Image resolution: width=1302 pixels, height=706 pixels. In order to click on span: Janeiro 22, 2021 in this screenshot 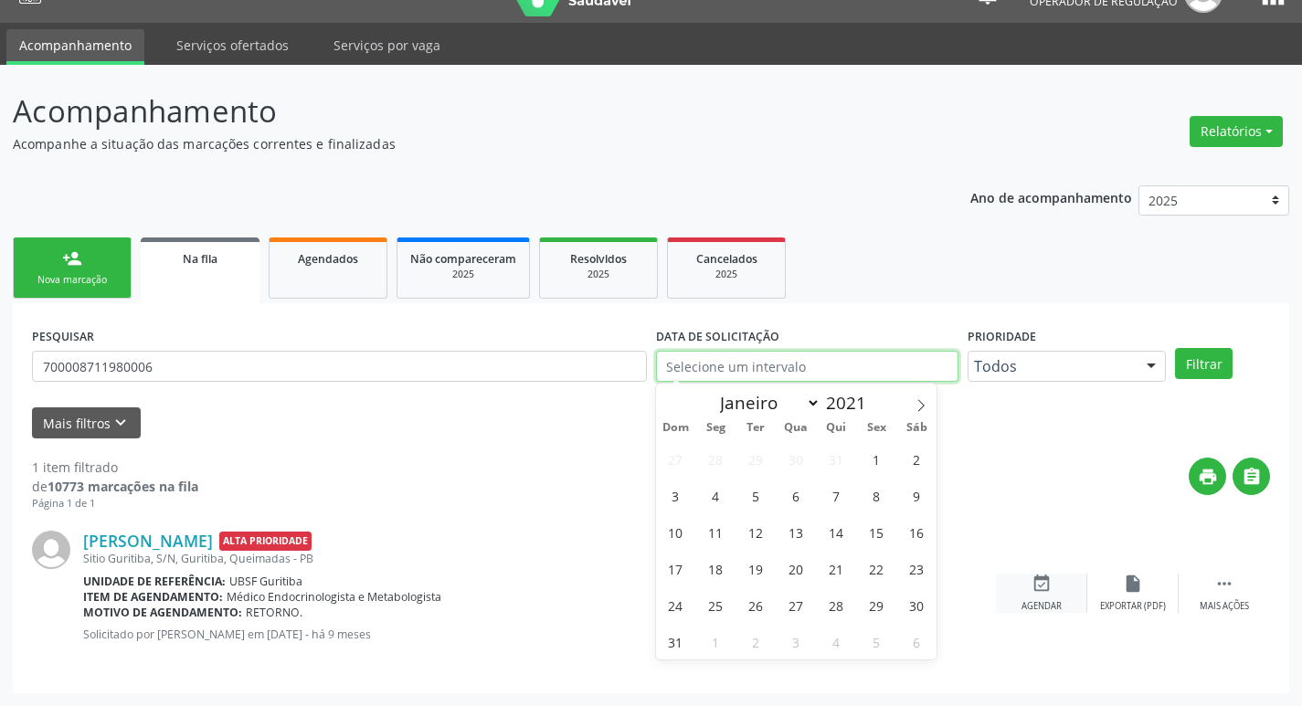, I will do `click(876, 568)`.